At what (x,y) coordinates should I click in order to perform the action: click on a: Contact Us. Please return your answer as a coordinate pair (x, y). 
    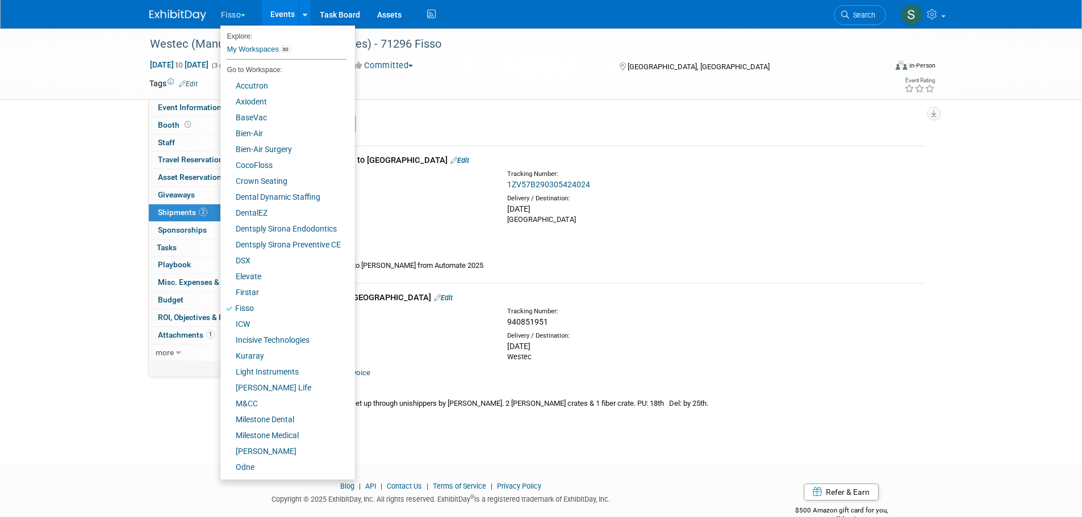
    Looking at the image, I should click on (404, 486).